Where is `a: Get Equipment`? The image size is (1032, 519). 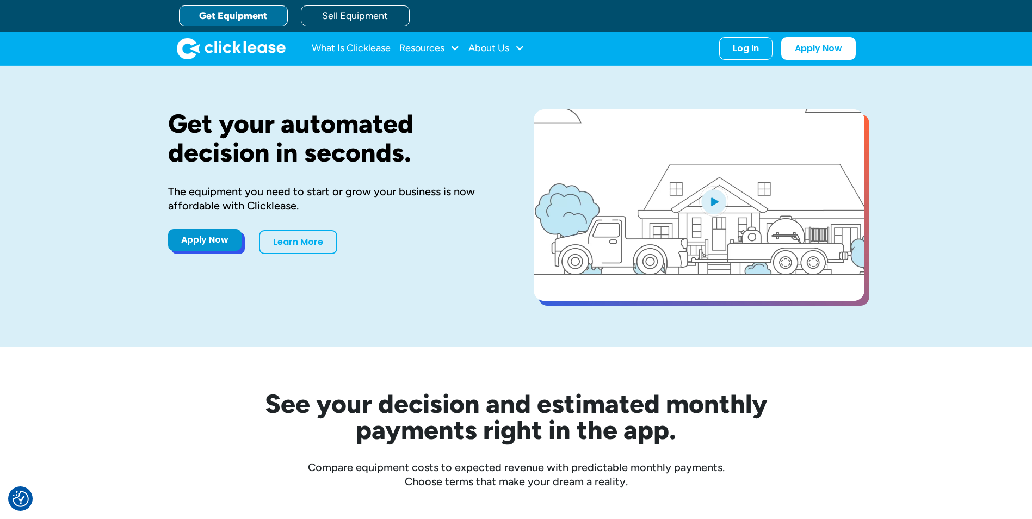
a: Get Equipment is located at coordinates (233, 16).